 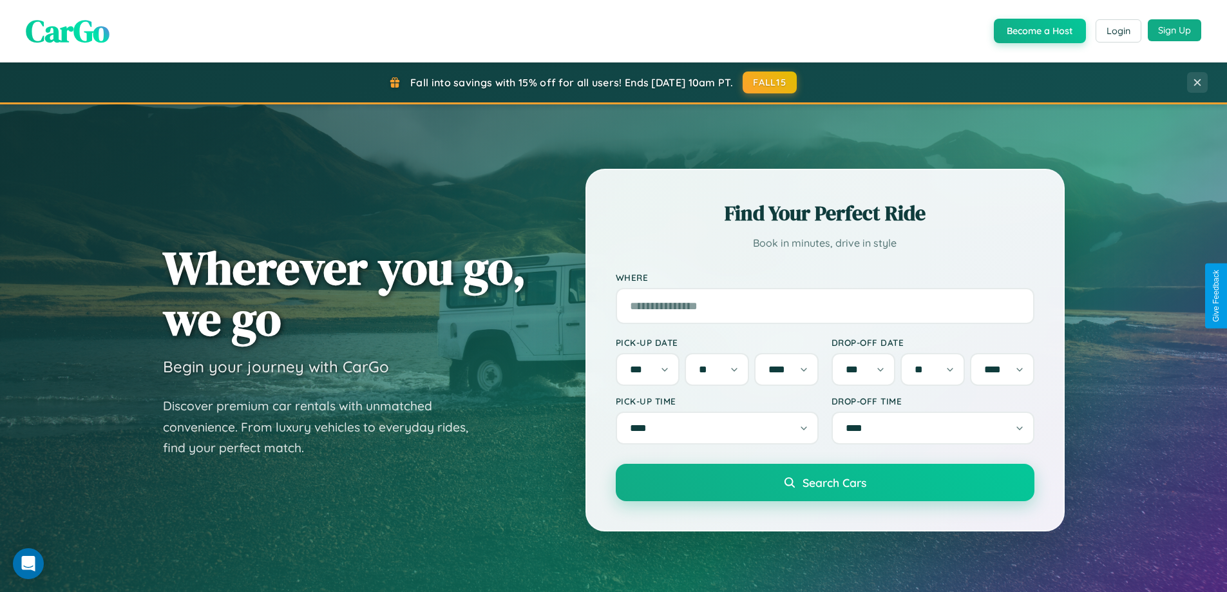 What do you see at coordinates (276, 366) in the screenshot?
I see `h3: Begin your journey with CarGo` at bounding box center [276, 366].